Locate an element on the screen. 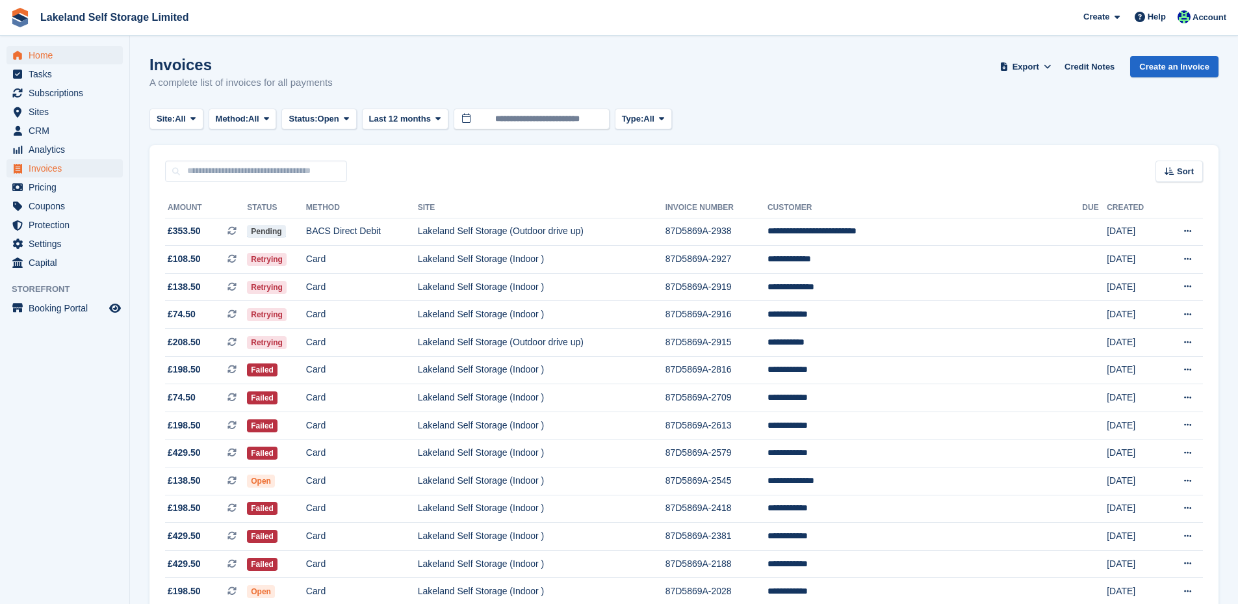  td: 87D5869A-2927 is located at coordinates (716, 259).